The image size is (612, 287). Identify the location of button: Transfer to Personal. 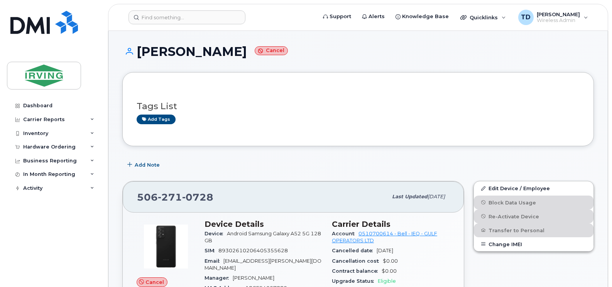
(534, 230).